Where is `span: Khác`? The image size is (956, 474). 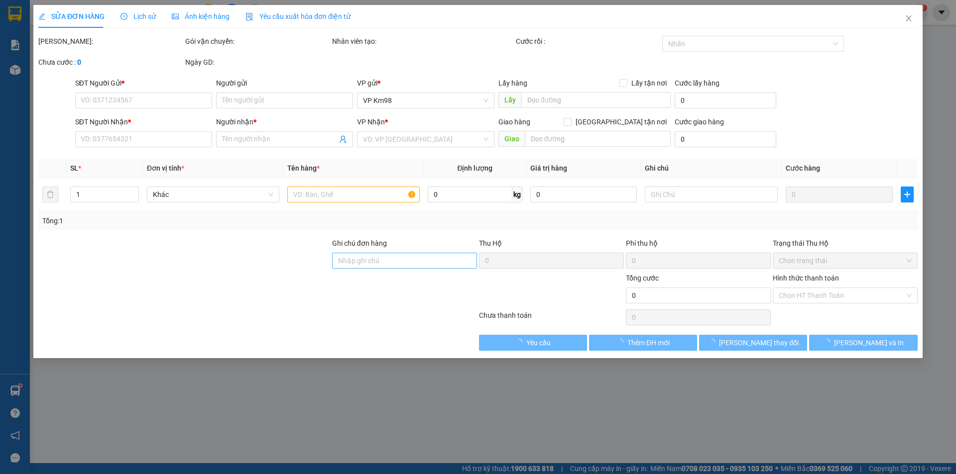
span: Khác is located at coordinates (213, 195).